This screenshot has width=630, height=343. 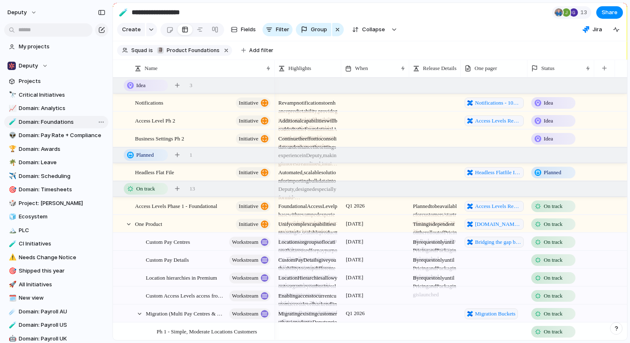 What do you see at coordinates (486, 68) in the screenshot?
I see `span: One pager` at bounding box center [486, 68].